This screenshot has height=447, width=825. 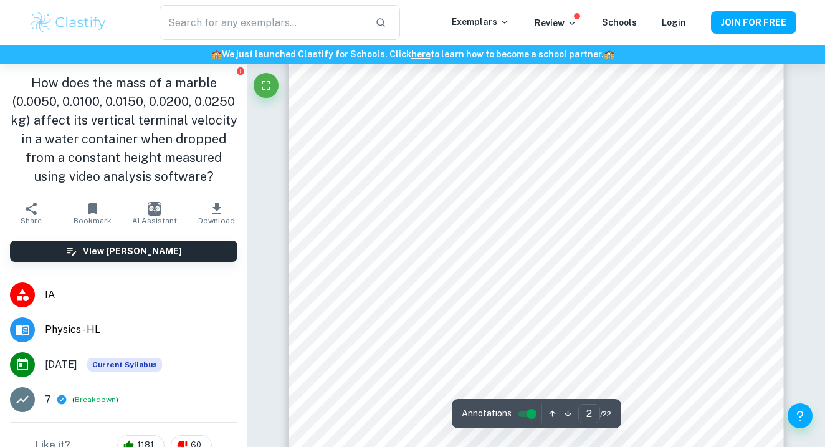 I want to click on span: Bookmark, so click(x=92, y=221).